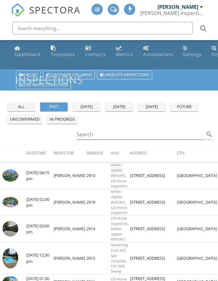  I want to click on a: Dashboard, so click(28, 51).